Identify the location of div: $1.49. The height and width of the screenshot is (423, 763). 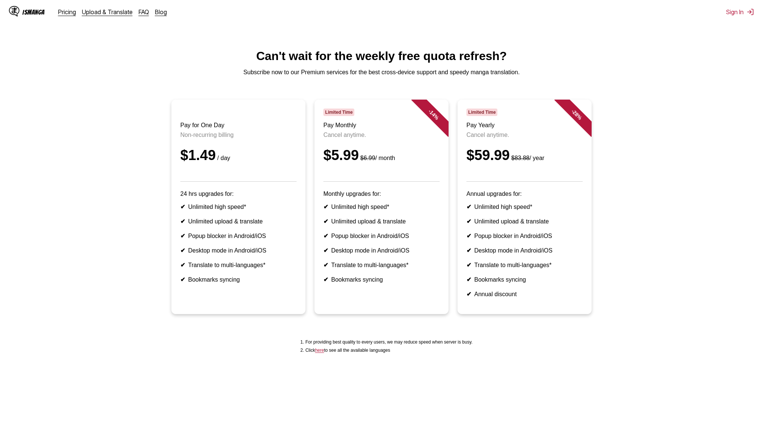
(238, 155).